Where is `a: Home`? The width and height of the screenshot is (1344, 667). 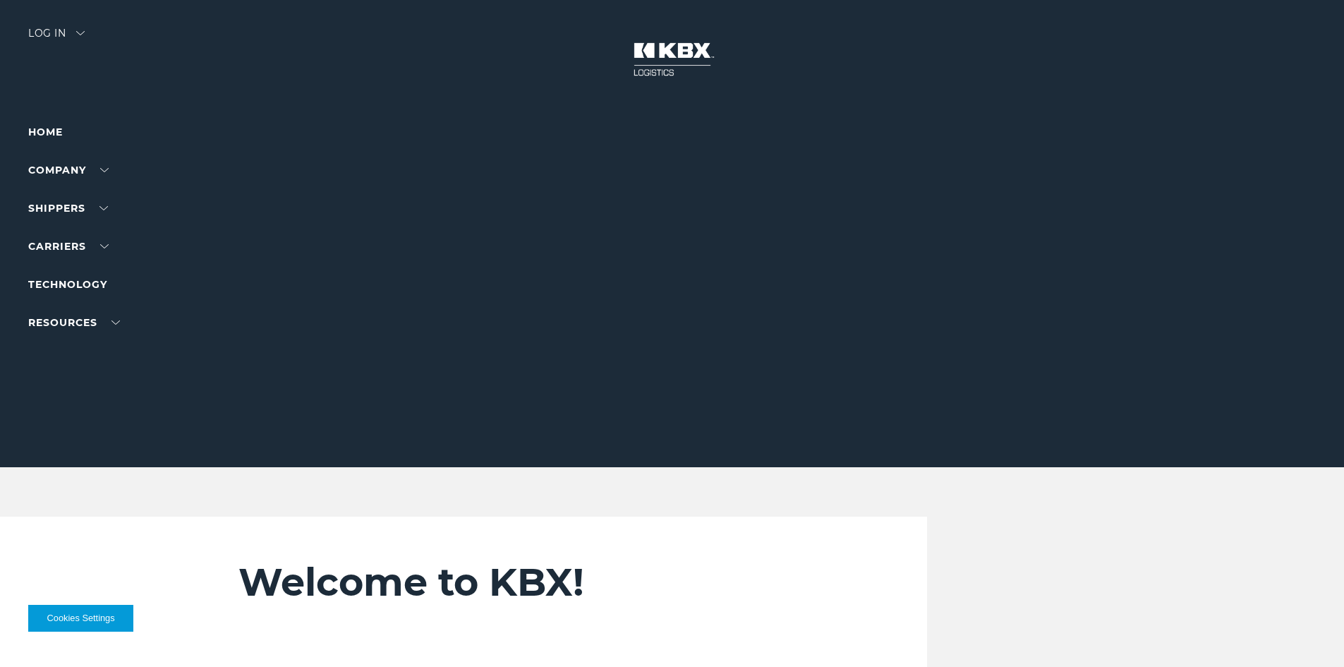 a: Home is located at coordinates (45, 132).